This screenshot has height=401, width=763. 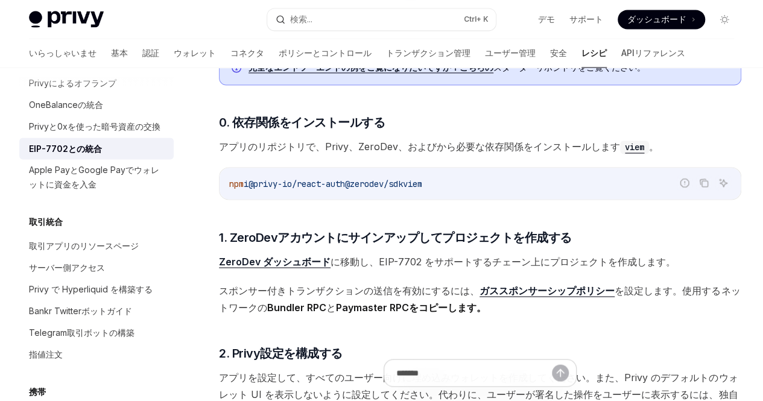 What do you see at coordinates (65, 148) in the screenshot?
I see `font: EIP-7702との統合` at bounding box center [65, 148].